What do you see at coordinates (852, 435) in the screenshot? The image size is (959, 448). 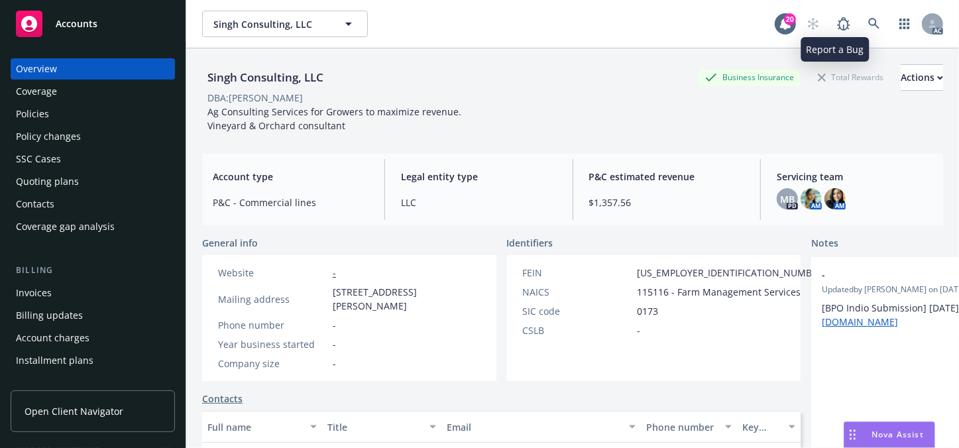 I see `div: Drag to move` at bounding box center [852, 435].